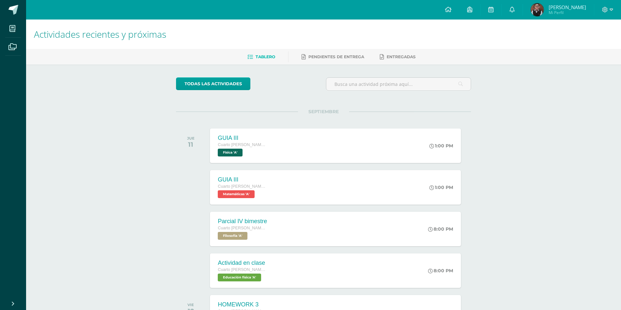 The height and width of the screenshot is (310, 621). What do you see at coordinates (236, 194) in the screenshot?
I see `span: Matemáticas 'A'` at bounding box center [236, 194].